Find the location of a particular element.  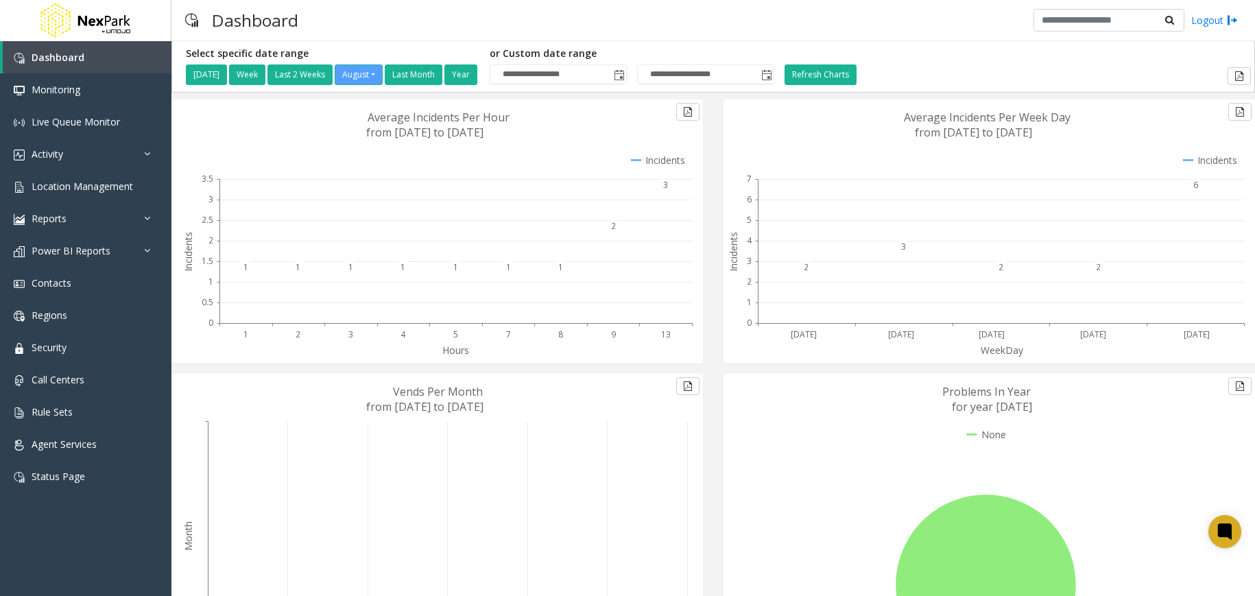

h3: Dashboard is located at coordinates (255, 20).